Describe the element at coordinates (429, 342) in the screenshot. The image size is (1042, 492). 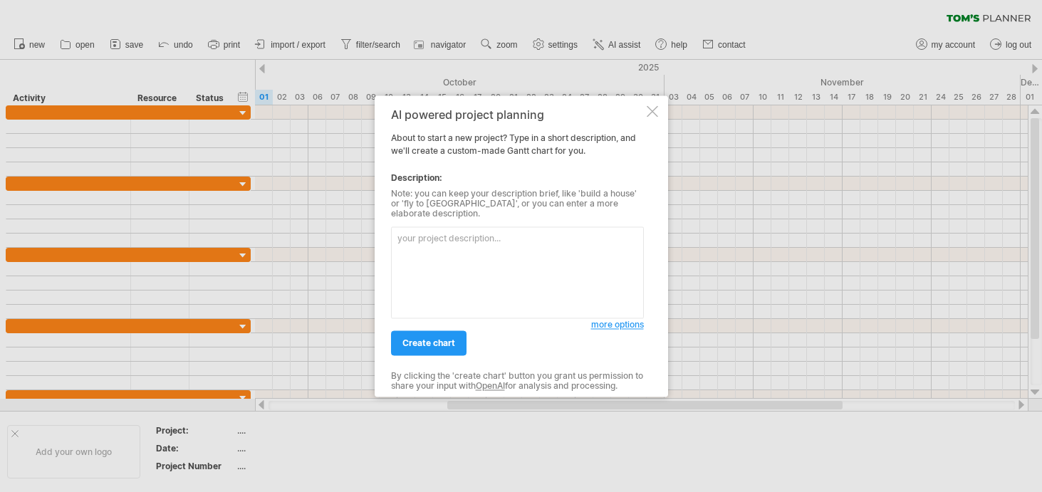
I see `span: create chart` at that location.